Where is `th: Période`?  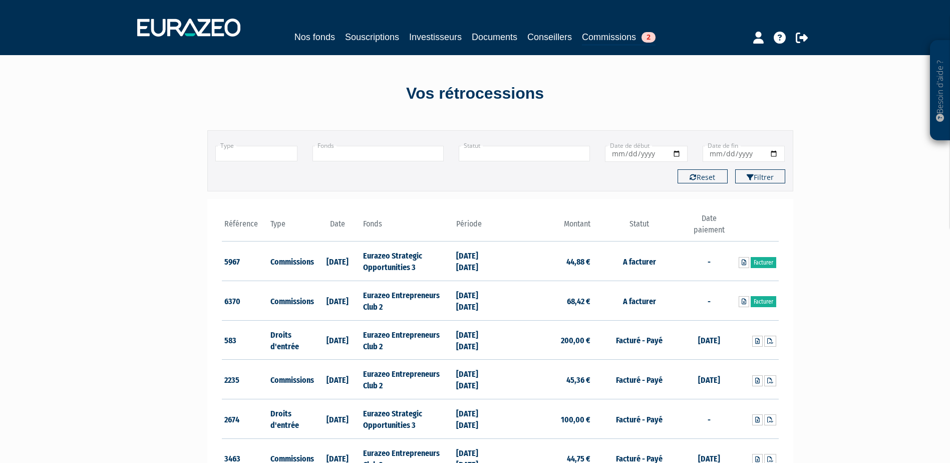
th: Période is located at coordinates (477, 227).